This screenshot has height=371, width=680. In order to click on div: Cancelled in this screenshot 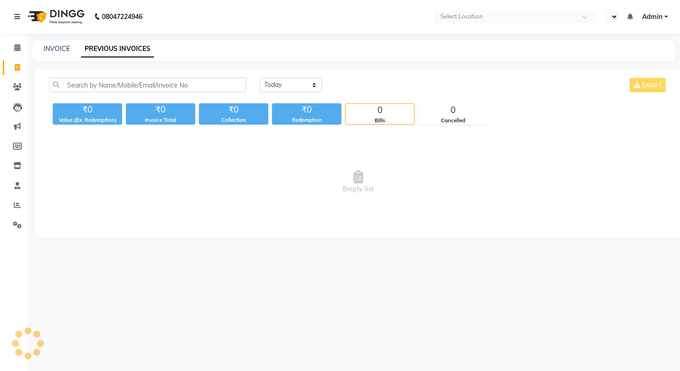, I will do `click(453, 120)`.